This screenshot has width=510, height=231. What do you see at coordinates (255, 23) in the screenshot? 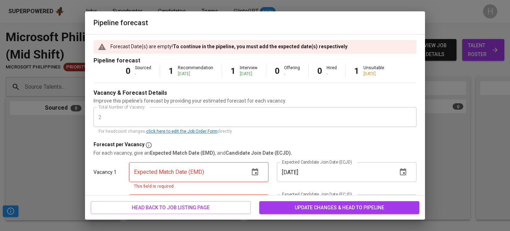
I see `h6: Pipeline forecast` at bounding box center [255, 23].